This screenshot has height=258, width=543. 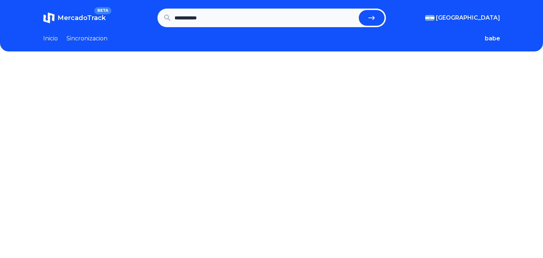 I want to click on button: babe, so click(x=493, y=39).